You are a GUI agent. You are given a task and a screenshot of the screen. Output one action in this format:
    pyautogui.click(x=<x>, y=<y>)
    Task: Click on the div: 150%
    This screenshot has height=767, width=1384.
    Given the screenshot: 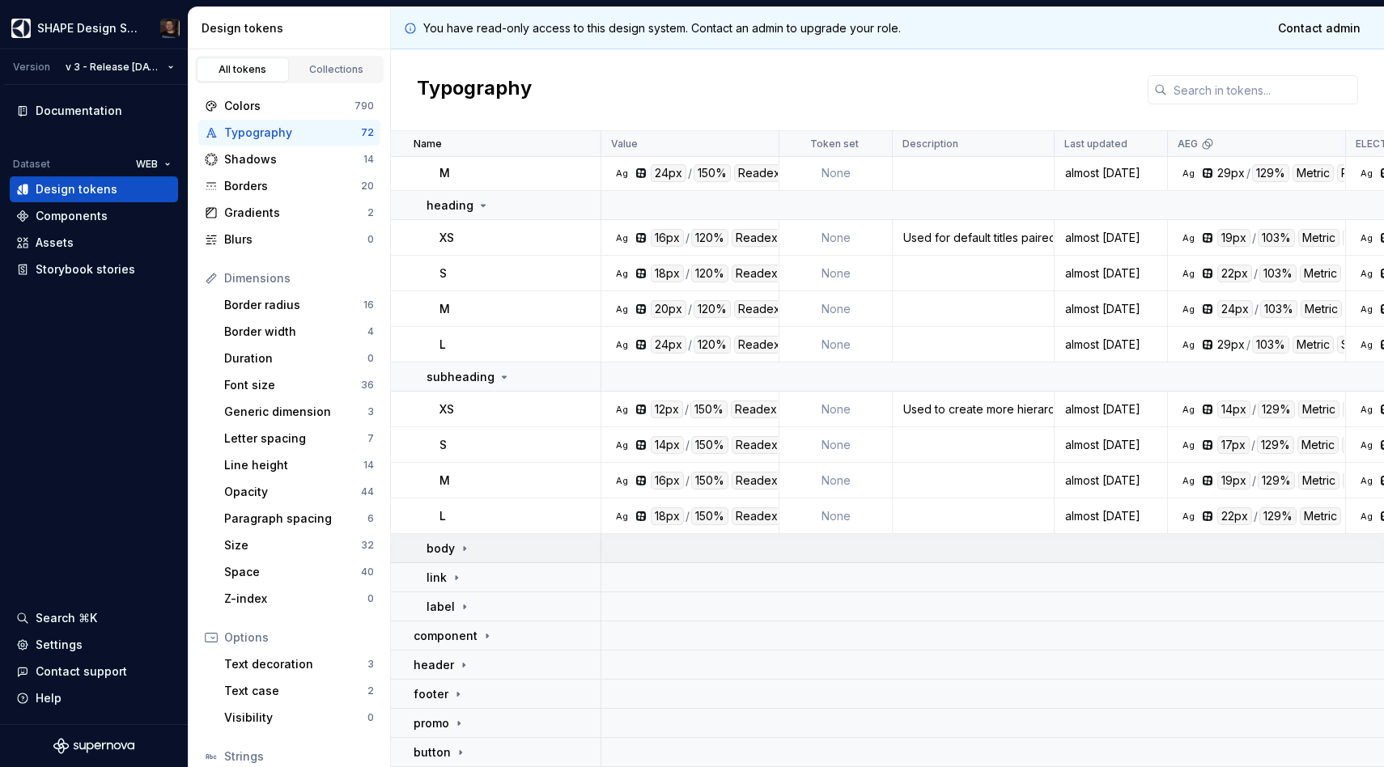 What is the action you would take?
    pyautogui.click(x=712, y=173)
    